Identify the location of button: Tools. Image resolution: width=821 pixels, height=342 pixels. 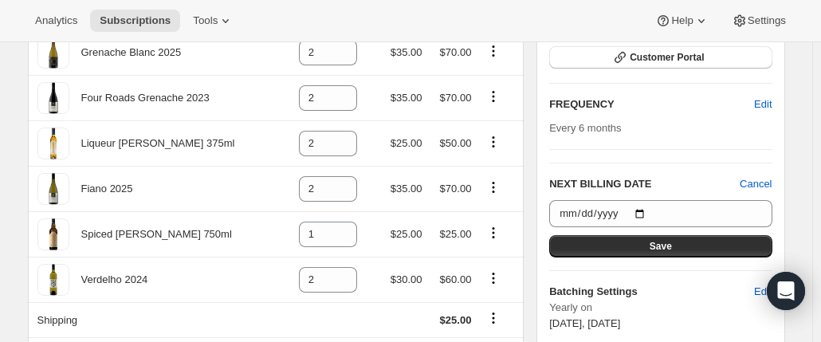
(213, 21).